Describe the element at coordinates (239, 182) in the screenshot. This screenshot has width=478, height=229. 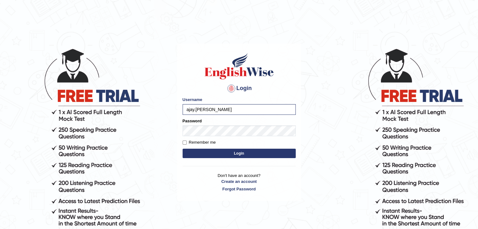
I see `a: Create an account` at that location.